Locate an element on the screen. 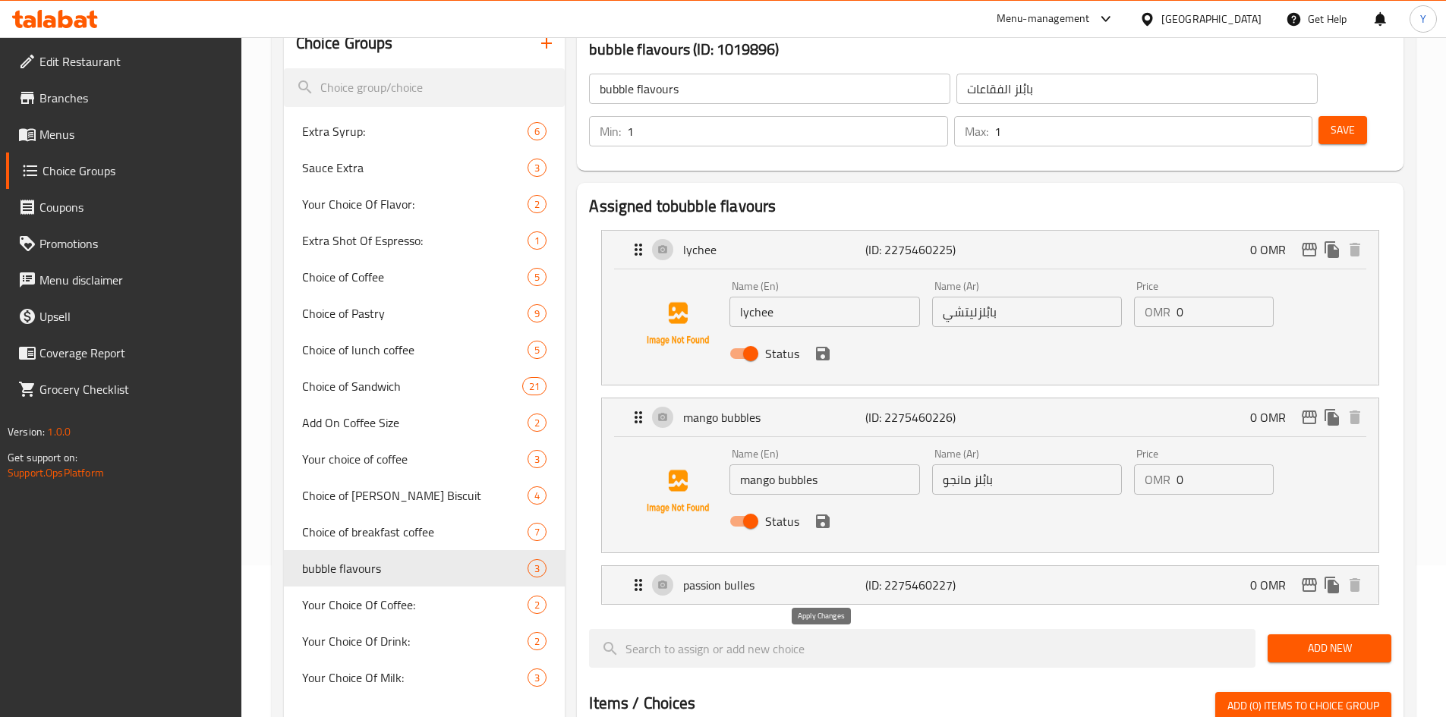  div: Extra Shot Of Espresso:1 is located at coordinates (424, 241).